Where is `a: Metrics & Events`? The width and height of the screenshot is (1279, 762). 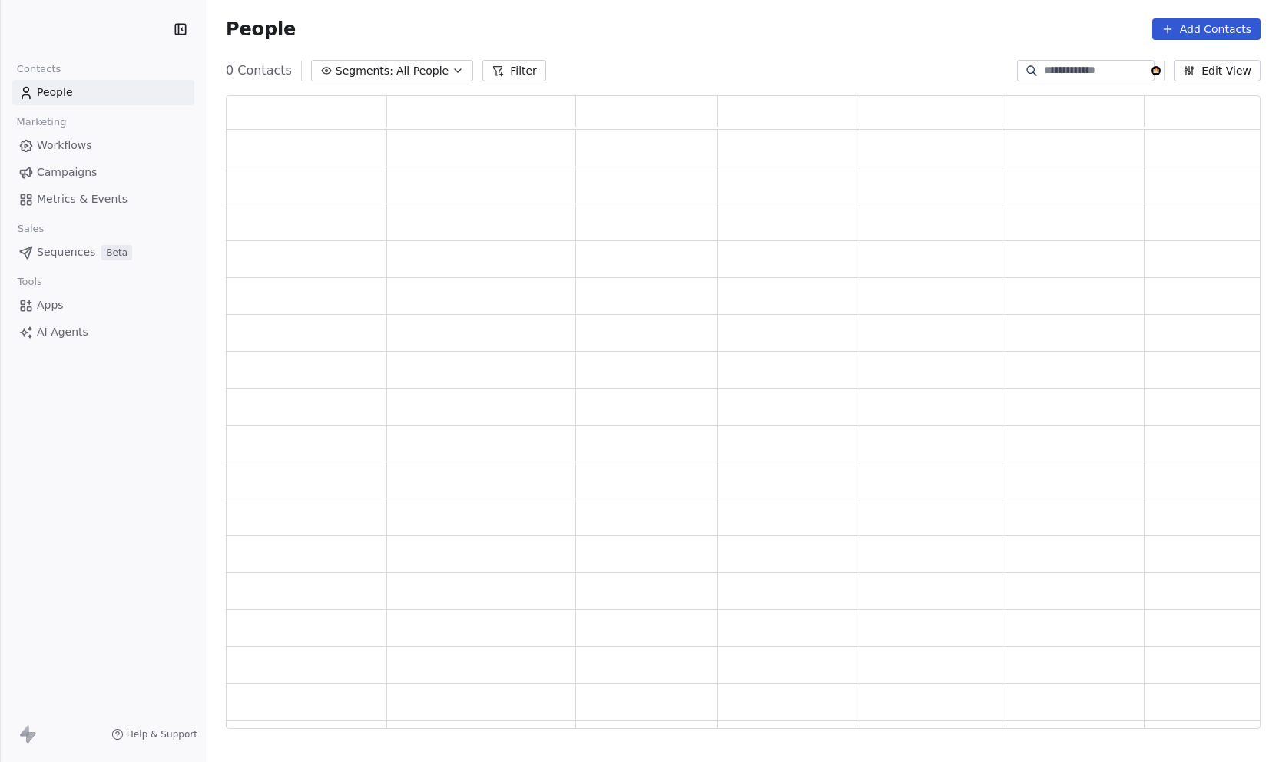 a: Metrics & Events is located at coordinates (103, 199).